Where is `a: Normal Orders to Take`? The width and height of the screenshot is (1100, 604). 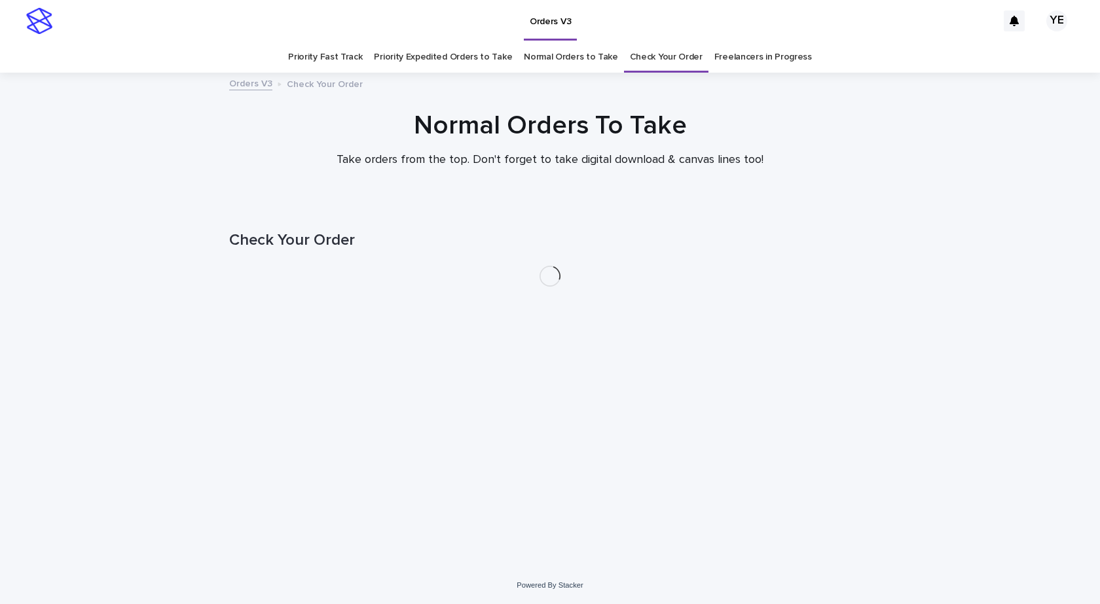 a: Normal Orders to Take is located at coordinates (571, 57).